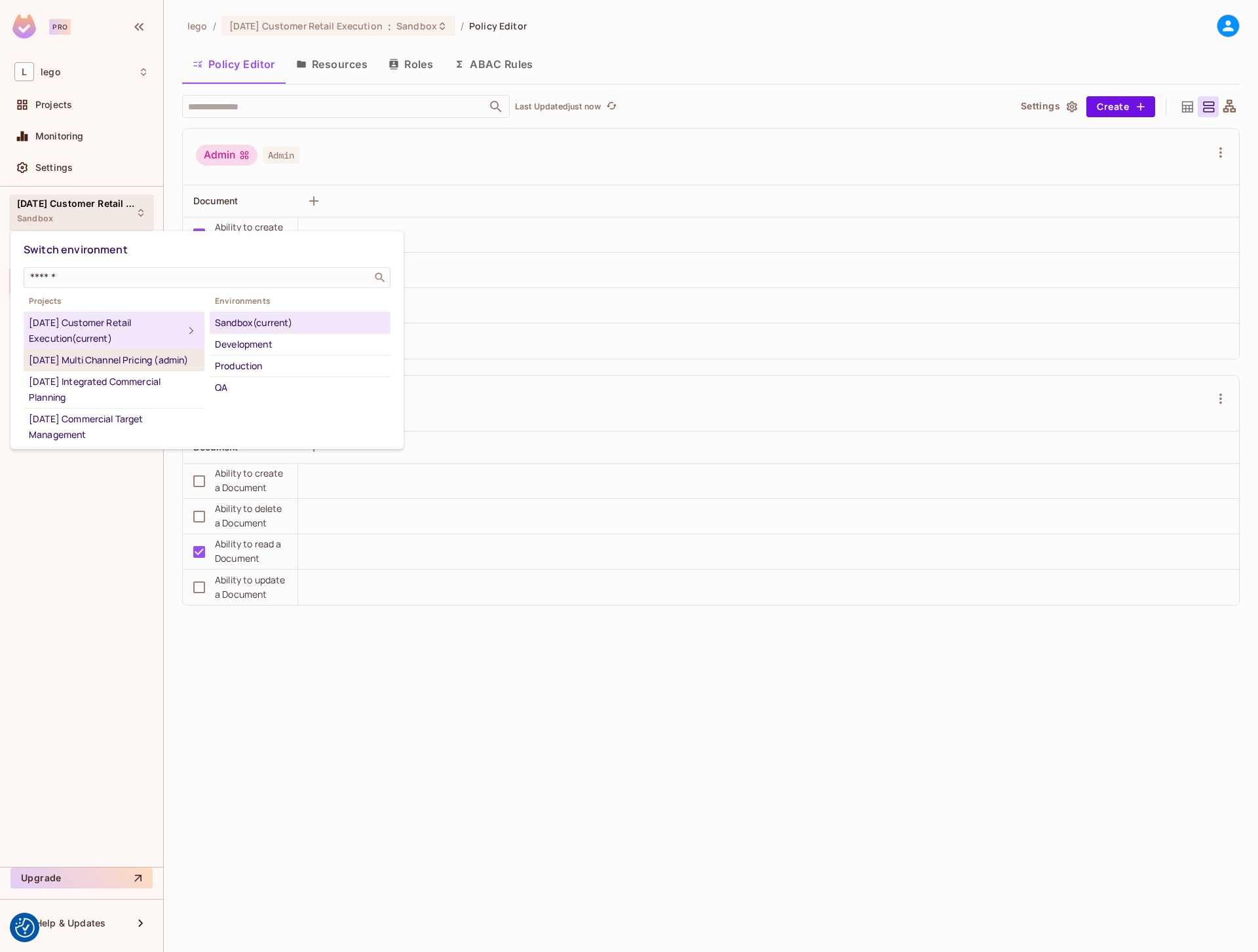 The width and height of the screenshot is (1258, 952). Describe the element at coordinates (114, 301) in the screenshot. I see `span: Projects` at that location.